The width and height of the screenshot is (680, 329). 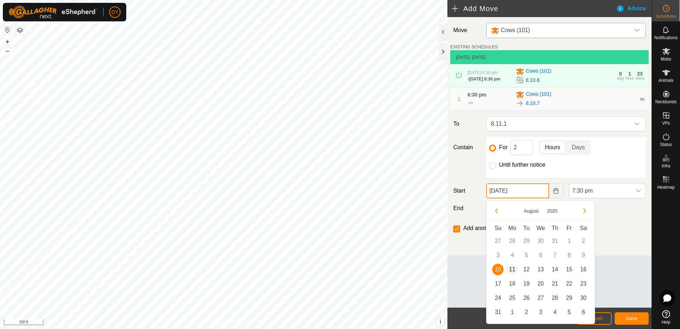 What do you see at coordinates (583, 284) in the screenshot?
I see `span: 23` at bounding box center [583, 284].